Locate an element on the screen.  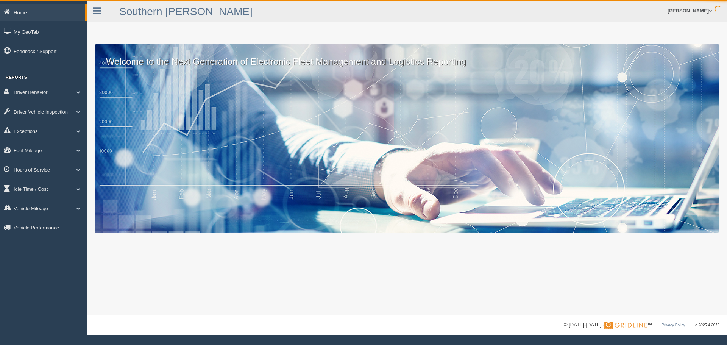
img: Gridline is located at coordinates (626, 325).